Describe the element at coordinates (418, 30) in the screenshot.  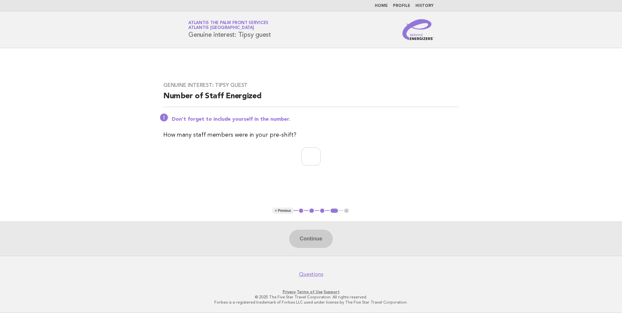
I see `img: Service Energizers` at that location.